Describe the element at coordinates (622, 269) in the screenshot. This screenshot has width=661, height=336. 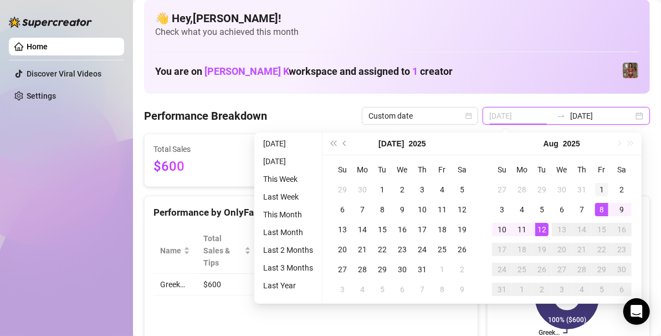
I see `td: 2025-08-30` at that location.